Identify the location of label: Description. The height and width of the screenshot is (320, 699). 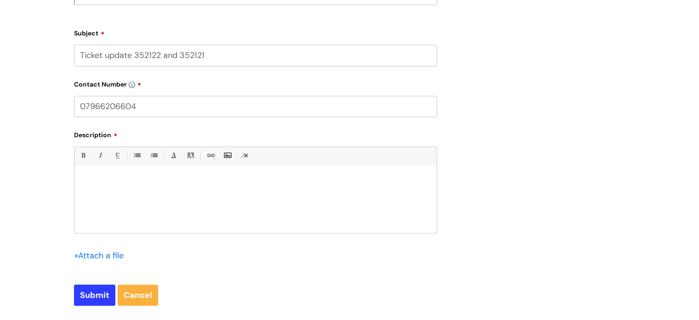
(256, 133).